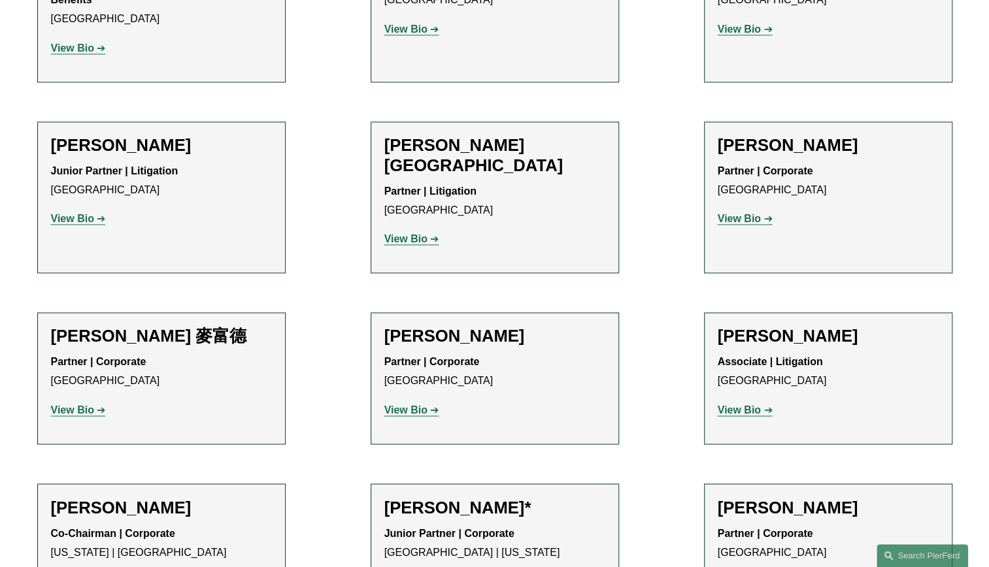 This screenshot has height=567, width=989. I want to click on strong: Associate | Litigation, so click(770, 361).